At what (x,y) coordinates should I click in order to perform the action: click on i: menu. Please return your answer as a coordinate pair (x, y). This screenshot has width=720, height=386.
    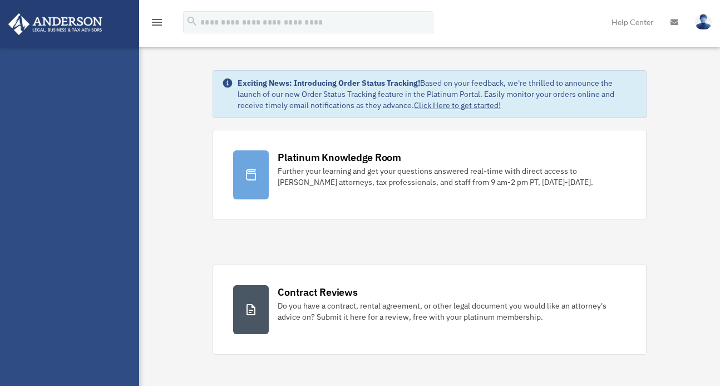
    Looking at the image, I should click on (157, 22).